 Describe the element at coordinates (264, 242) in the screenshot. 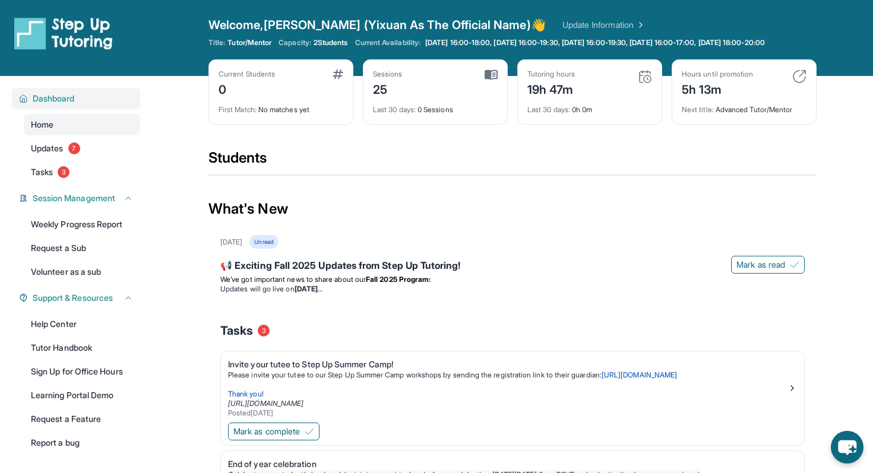

I see `div: Unread` at that location.